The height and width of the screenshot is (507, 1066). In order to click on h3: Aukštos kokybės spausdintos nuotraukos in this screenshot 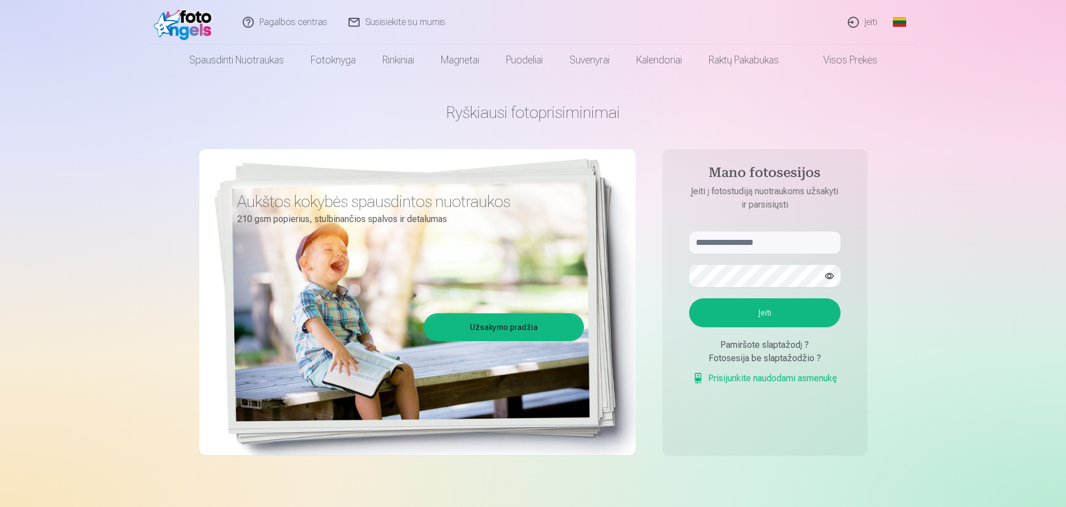, I will do `click(407, 202)`.